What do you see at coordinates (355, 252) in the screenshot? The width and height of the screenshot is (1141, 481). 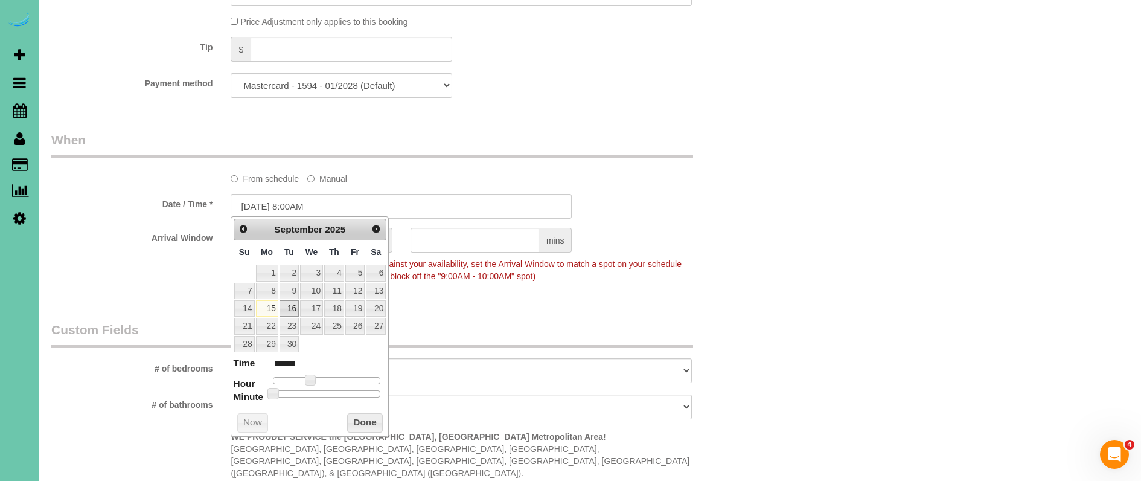 I see `span: Friday` at bounding box center [355, 252].